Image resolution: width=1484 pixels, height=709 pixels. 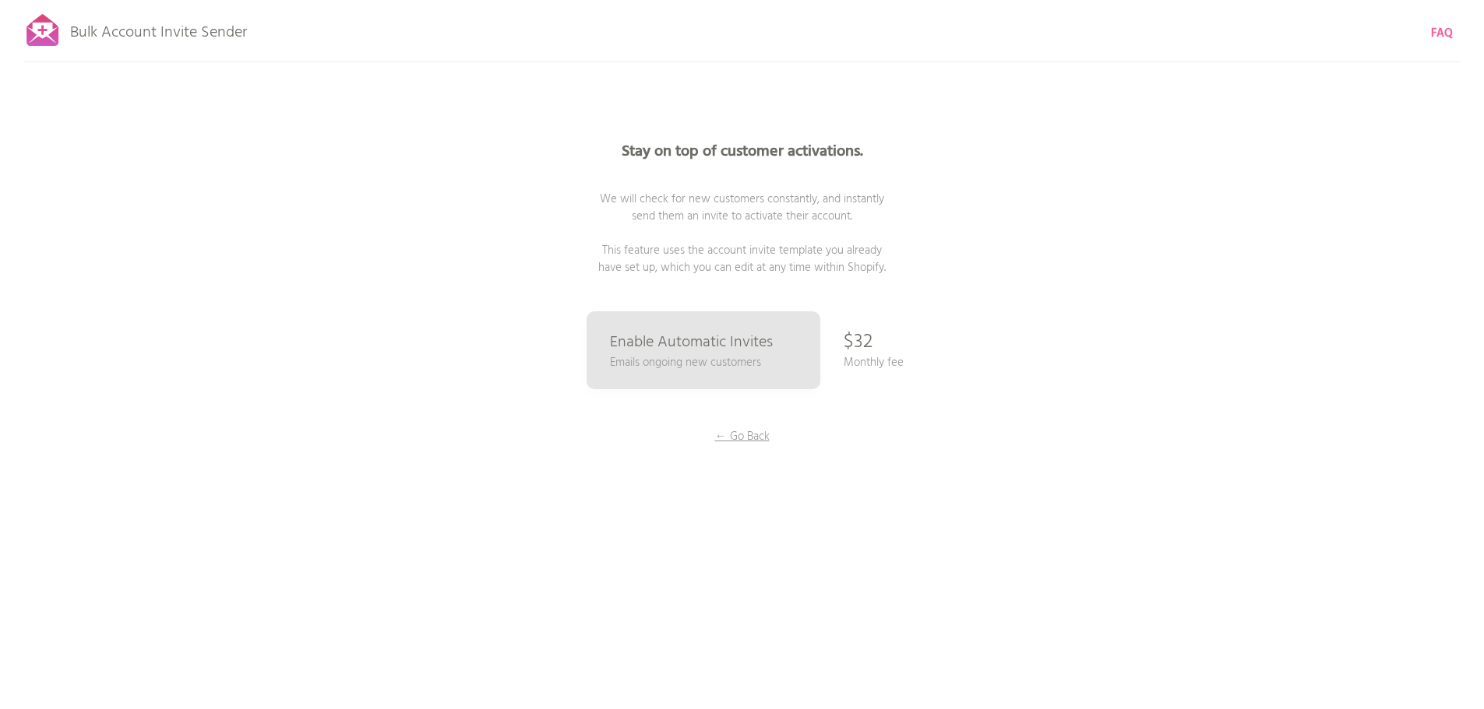 What do you see at coordinates (1442, 33) in the screenshot?
I see `b: FAQ` at bounding box center [1442, 33].